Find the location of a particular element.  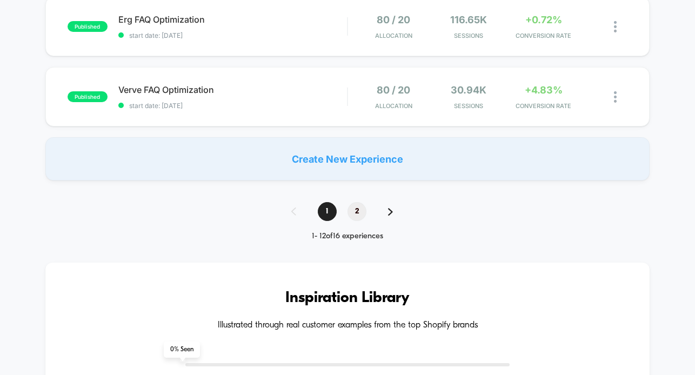

span: Verve FAQ Optimization is located at coordinates (233, 90).